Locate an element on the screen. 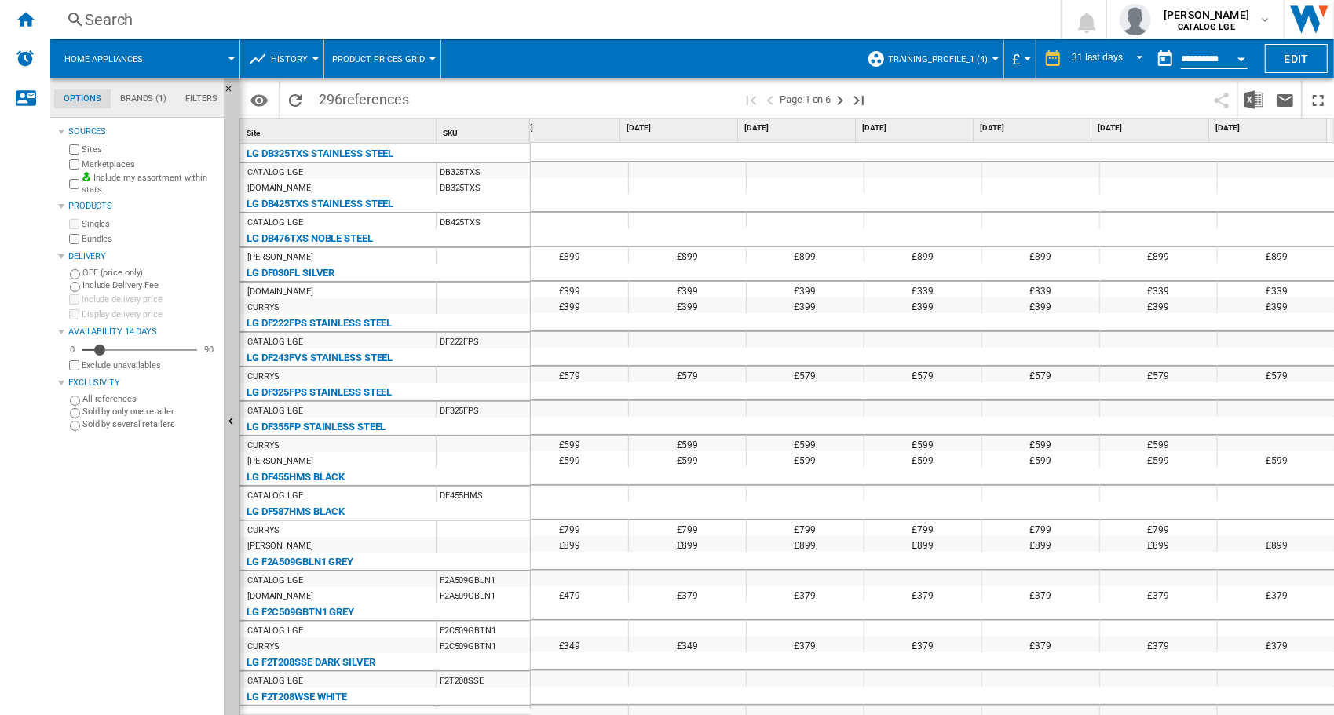 The height and width of the screenshot is (715, 1334). button: Home appliances is located at coordinates (111, 59).